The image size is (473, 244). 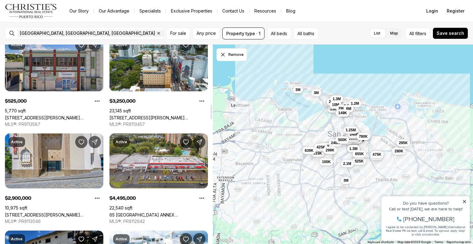 What do you see at coordinates (363, 137) in the screenshot?
I see `button: 780K` at bounding box center [363, 137].